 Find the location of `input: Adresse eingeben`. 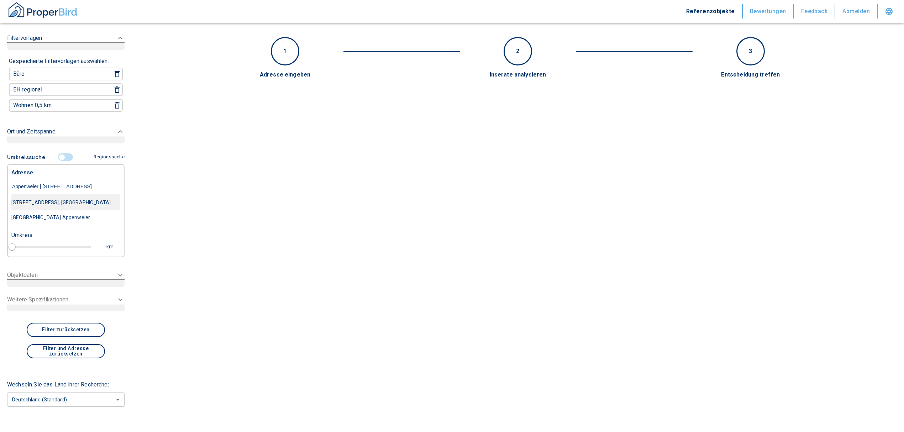

input: Adresse eingeben is located at coordinates (66, 187).